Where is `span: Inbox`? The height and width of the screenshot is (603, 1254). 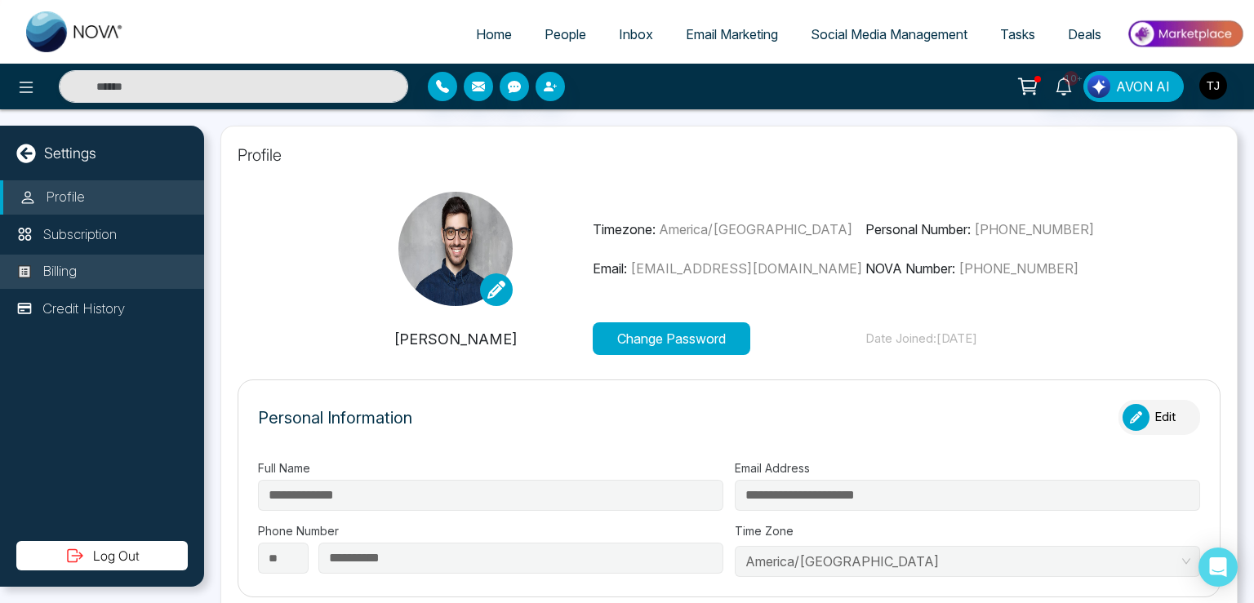
span: Inbox is located at coordinates (636, 34).